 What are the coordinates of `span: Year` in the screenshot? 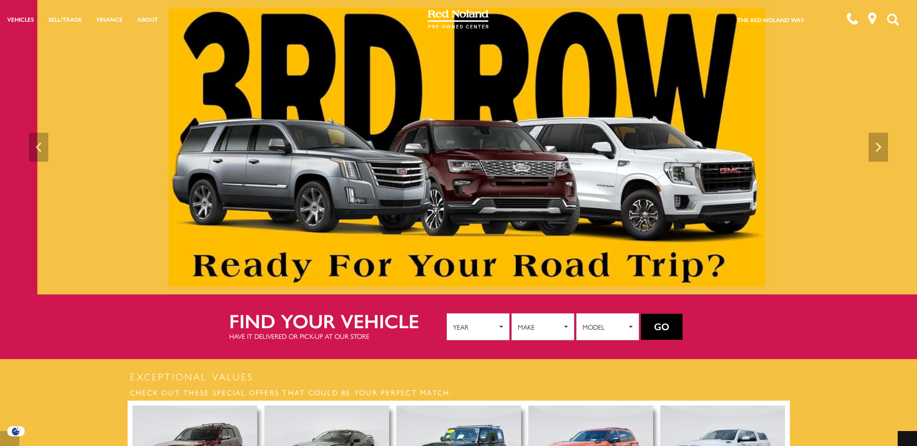 It's located at (475, 327).